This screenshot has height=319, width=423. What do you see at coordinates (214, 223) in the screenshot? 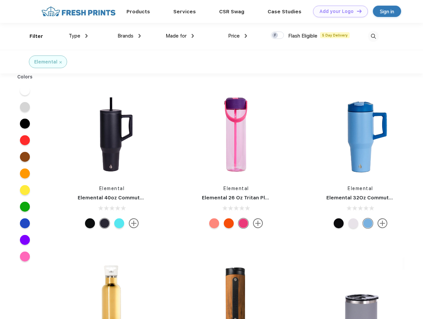
I see `div: Cotton candy` at bounding box center [214, 223].